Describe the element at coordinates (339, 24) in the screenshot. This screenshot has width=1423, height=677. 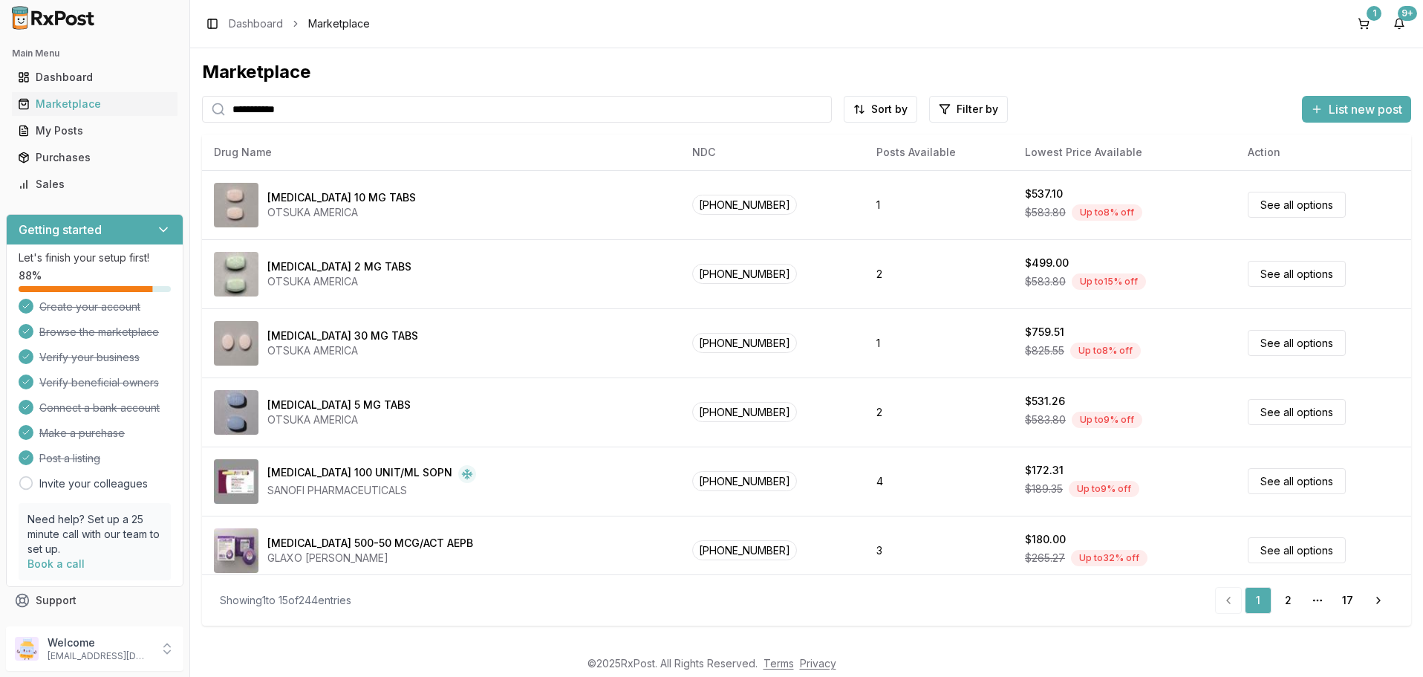
I see `span: Marketplace` at that location.